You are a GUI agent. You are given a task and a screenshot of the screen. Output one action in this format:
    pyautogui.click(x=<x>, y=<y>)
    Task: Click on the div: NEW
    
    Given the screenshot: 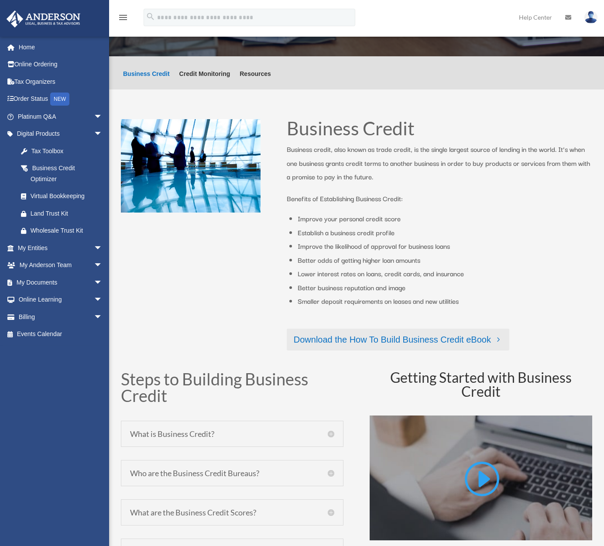 What is the action you would take?
    pyautogui.click(x=60, y=99)
    